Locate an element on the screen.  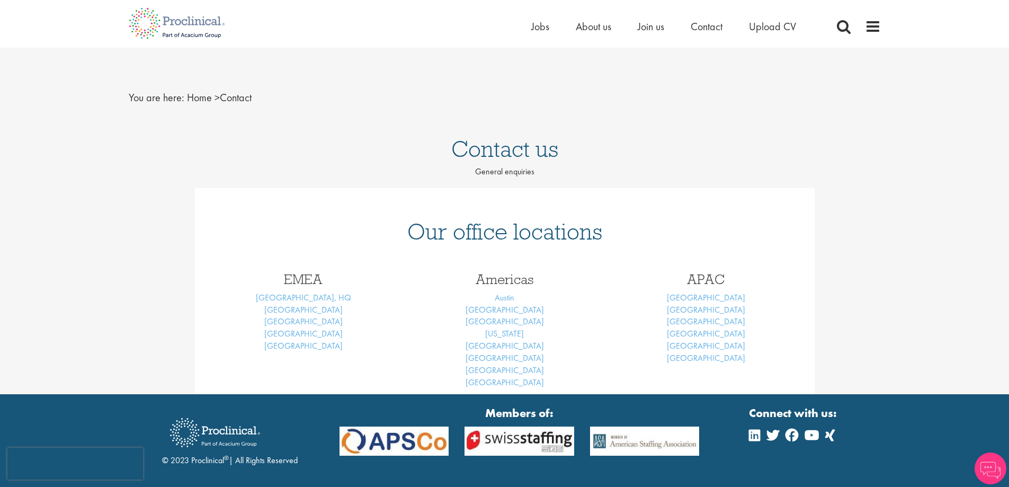
img: Proclinical Recruitment is located at coordinates (215, 432).